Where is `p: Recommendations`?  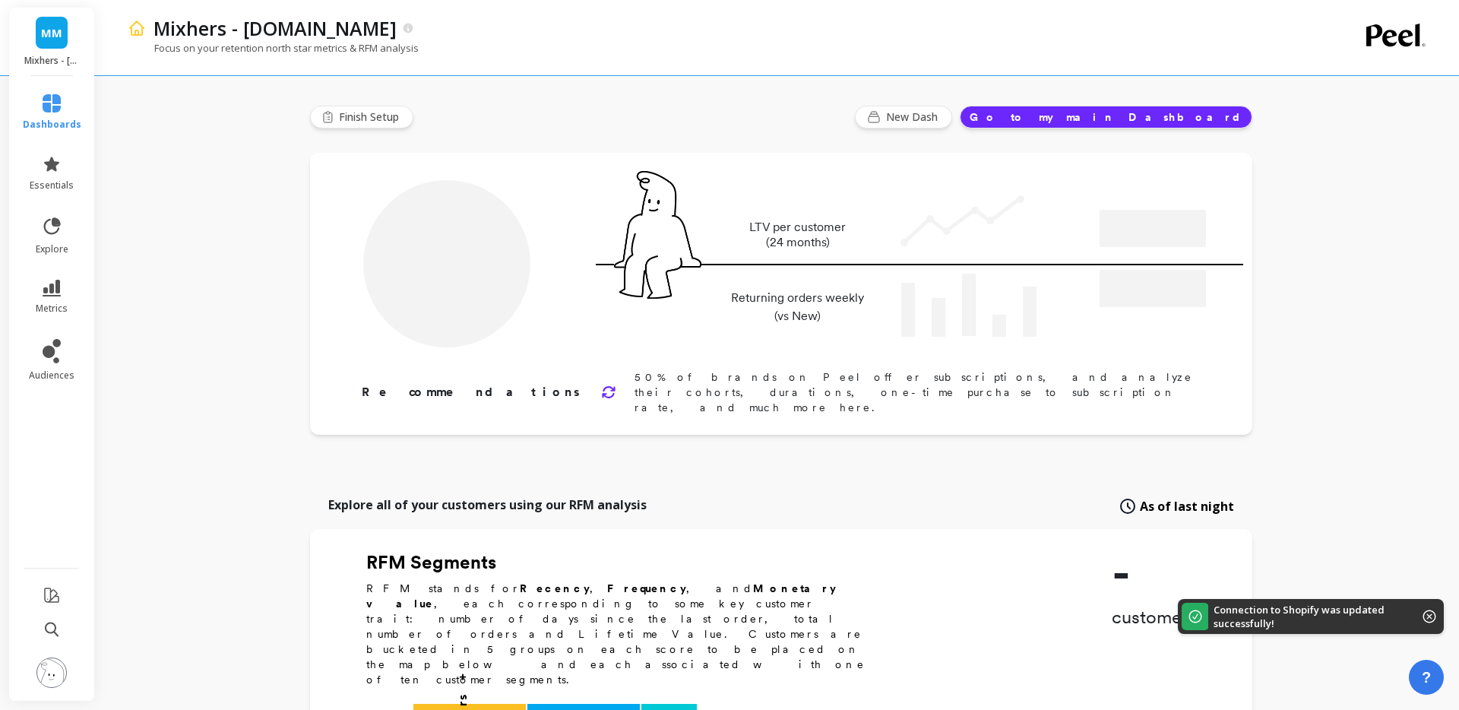 p: Recommendations is located at coordinates (472, 392).